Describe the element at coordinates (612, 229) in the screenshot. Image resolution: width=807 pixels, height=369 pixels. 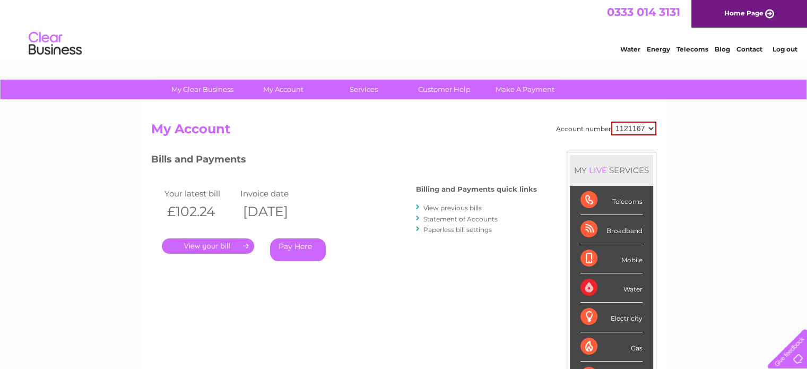
I see `div: Broadband` at that location.